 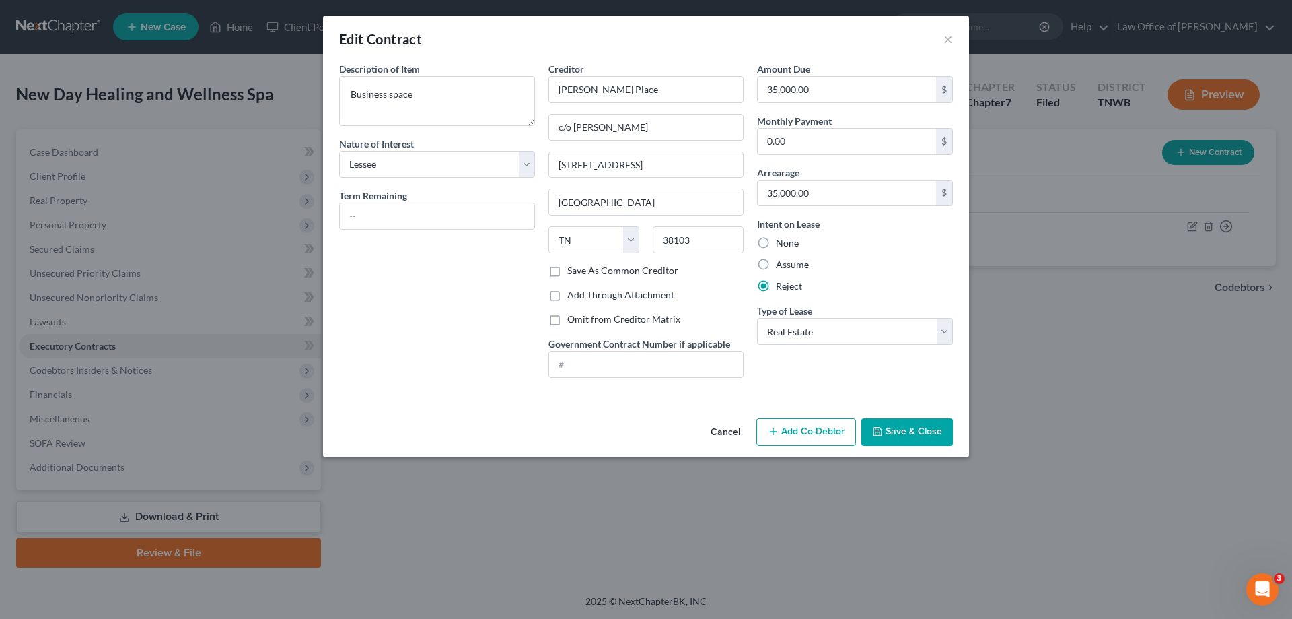 What do you see at coordinates (623, 271) in the screenshot?
I see `label: Save As Common Creditor` at bounding box center [623, 271].